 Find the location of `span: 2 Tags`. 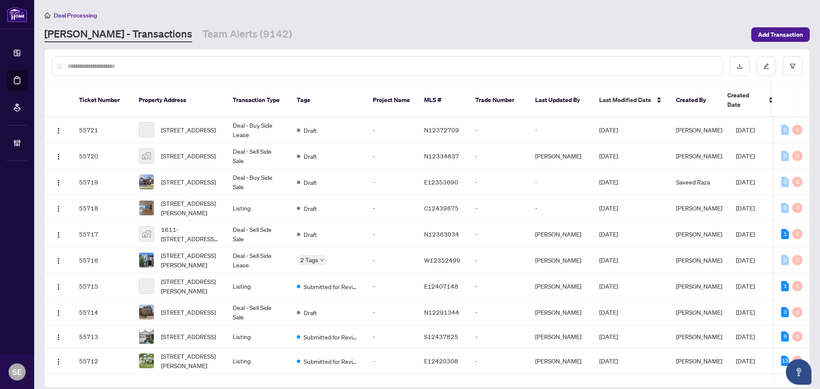

span: 2 Tags is located at coordinates (309, 260).